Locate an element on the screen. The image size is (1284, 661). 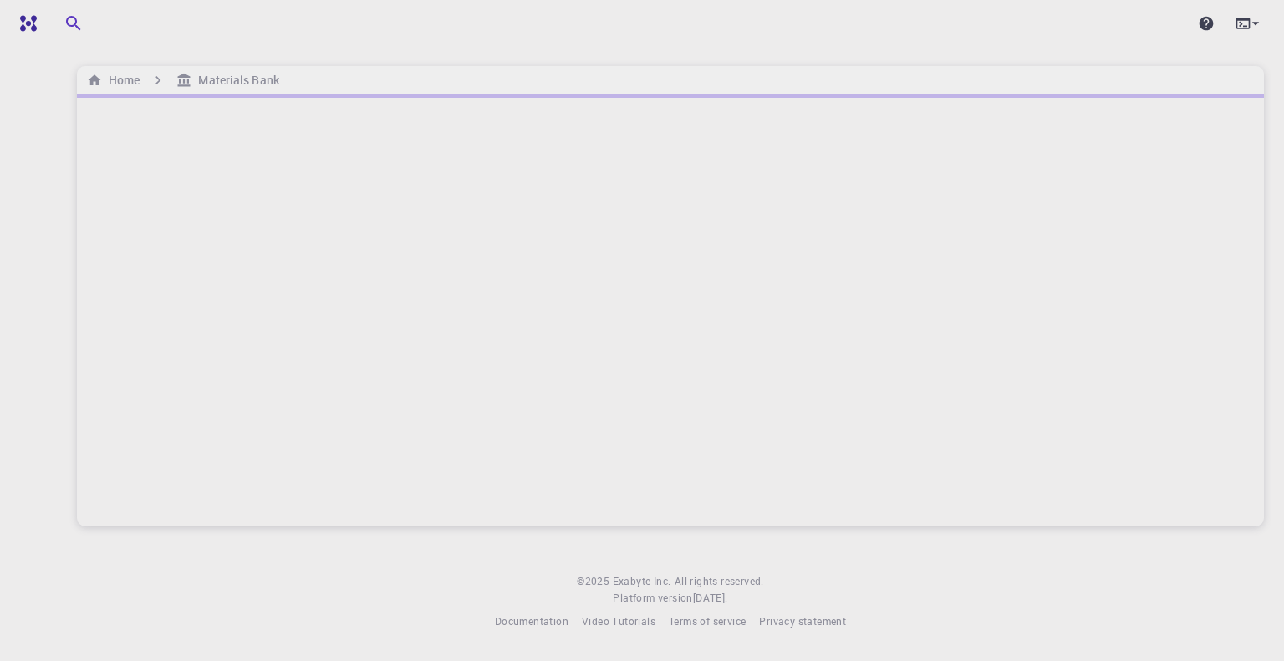
a: Documentation is located at coordinates (532, 622).